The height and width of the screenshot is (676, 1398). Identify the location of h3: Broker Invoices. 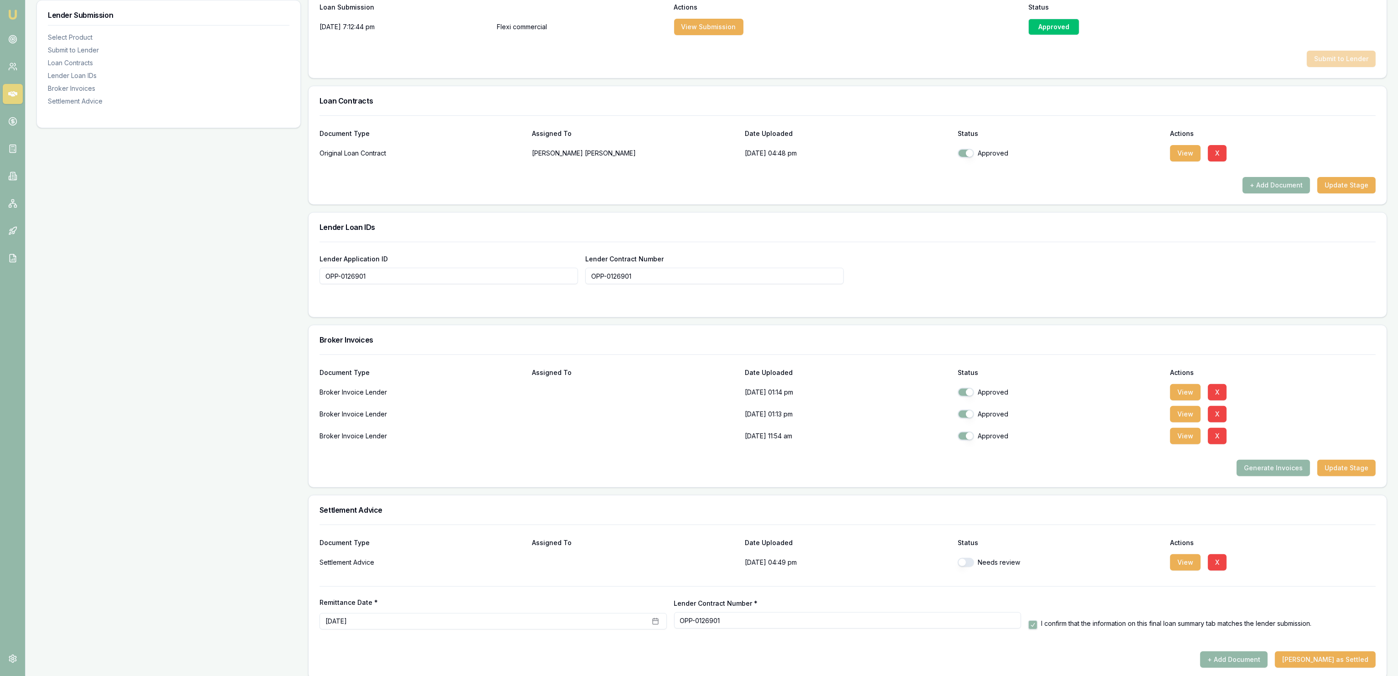
(847, 340).